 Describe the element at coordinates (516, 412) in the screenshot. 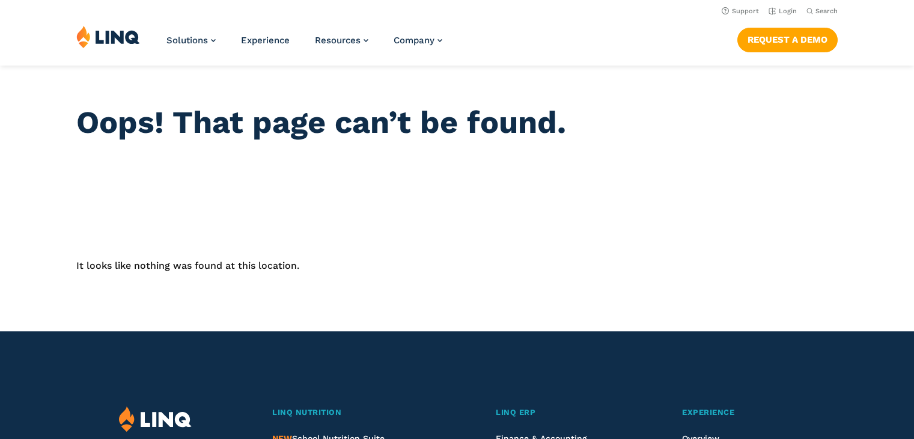

I see `span: LINQ ERP` at that location.